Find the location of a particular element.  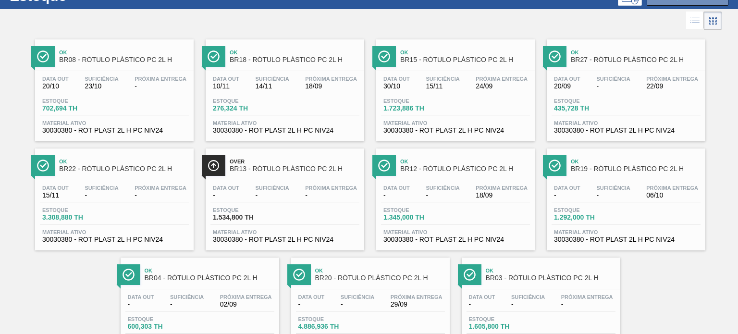

span: BR19 - RÓTULO PLÁSTICO PC 2L H is located at coordinates (636, 169).